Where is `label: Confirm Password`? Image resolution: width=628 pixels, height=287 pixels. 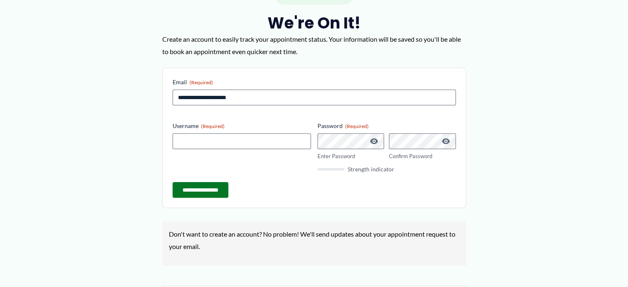
label: Confirm Password is located at coordinates (422, 156).